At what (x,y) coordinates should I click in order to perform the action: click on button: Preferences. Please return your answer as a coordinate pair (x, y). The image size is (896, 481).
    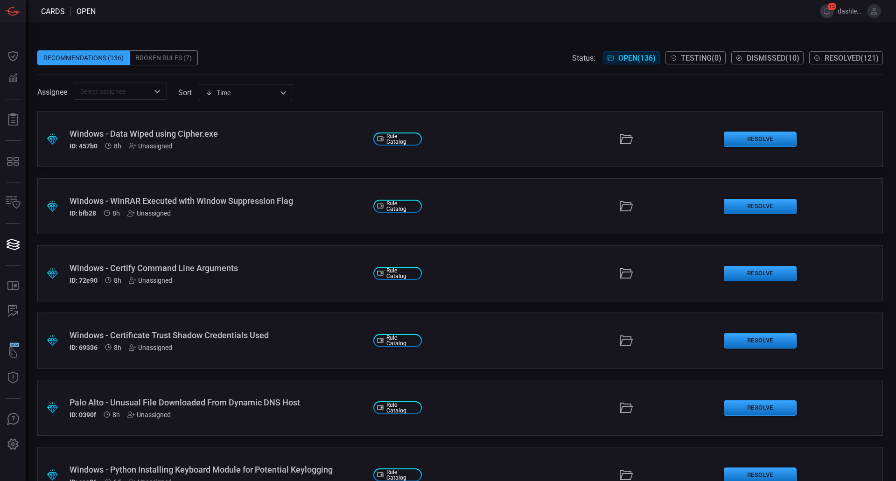
    Looking at the image, I should click on (13, 445).